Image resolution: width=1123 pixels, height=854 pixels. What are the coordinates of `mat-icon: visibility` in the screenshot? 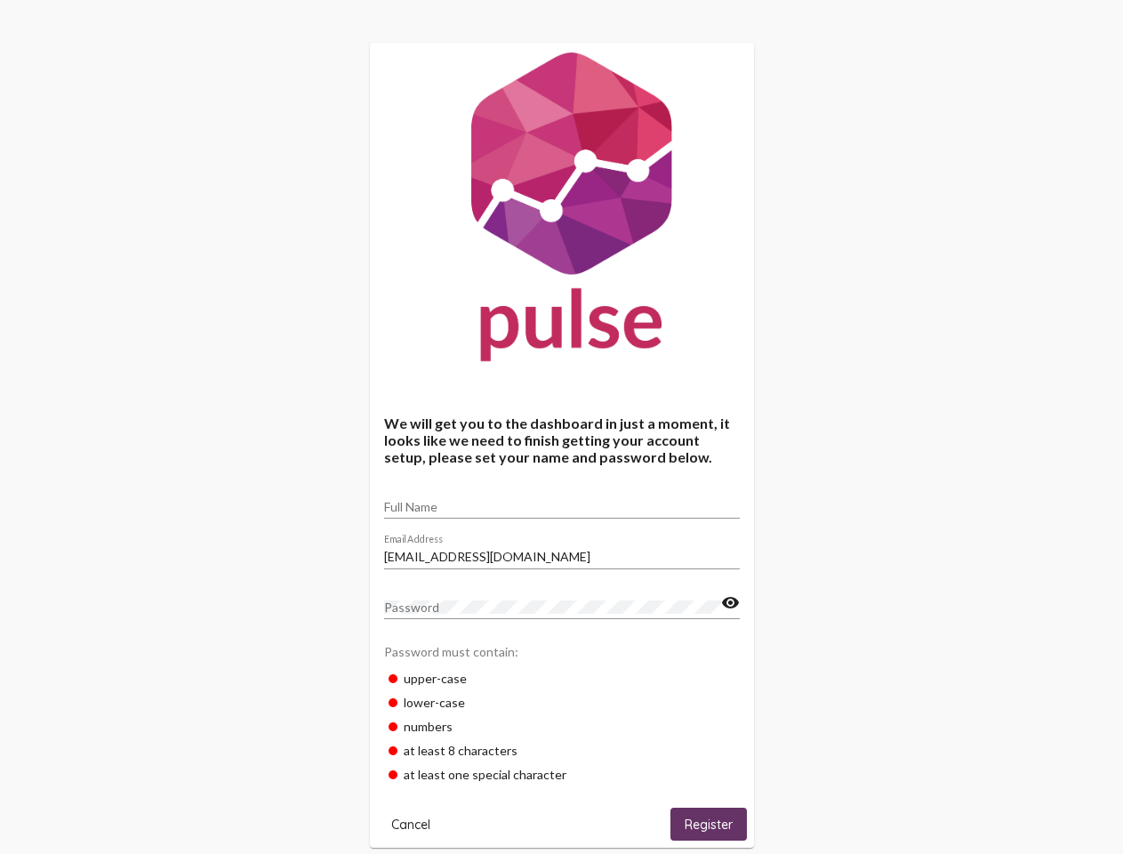 It's located at (730, 603).